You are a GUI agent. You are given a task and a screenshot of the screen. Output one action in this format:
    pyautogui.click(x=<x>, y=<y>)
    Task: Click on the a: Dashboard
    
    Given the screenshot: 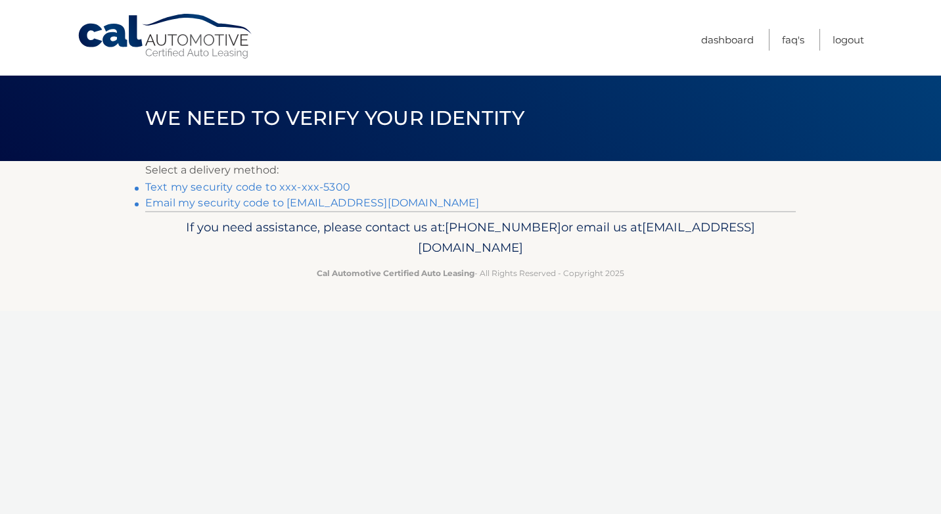 What is the action you would take?
    pyautogui.click(x=727, y=39)
    